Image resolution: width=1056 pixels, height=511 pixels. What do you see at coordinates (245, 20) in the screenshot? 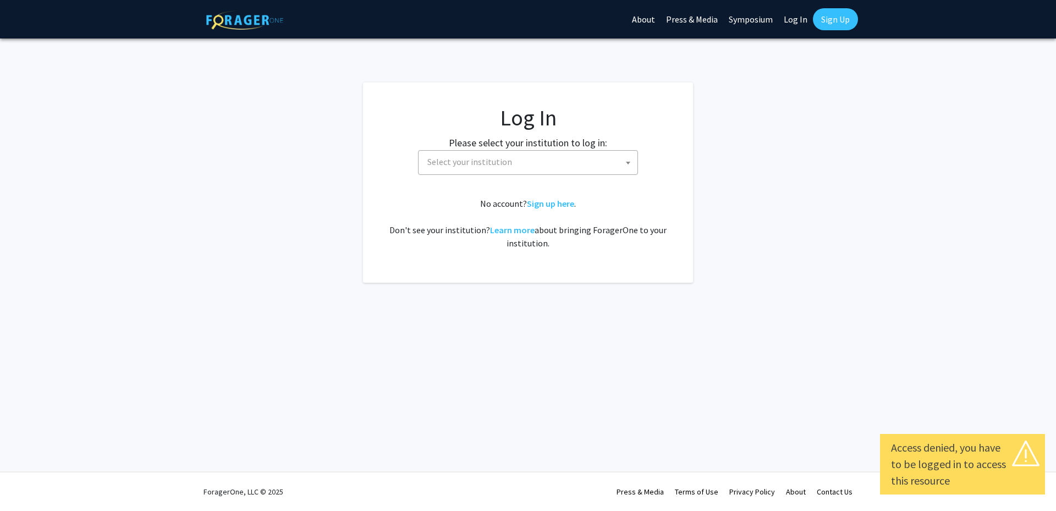
I see `img: ForagerOne Logo` at bounding box center [245, 20].